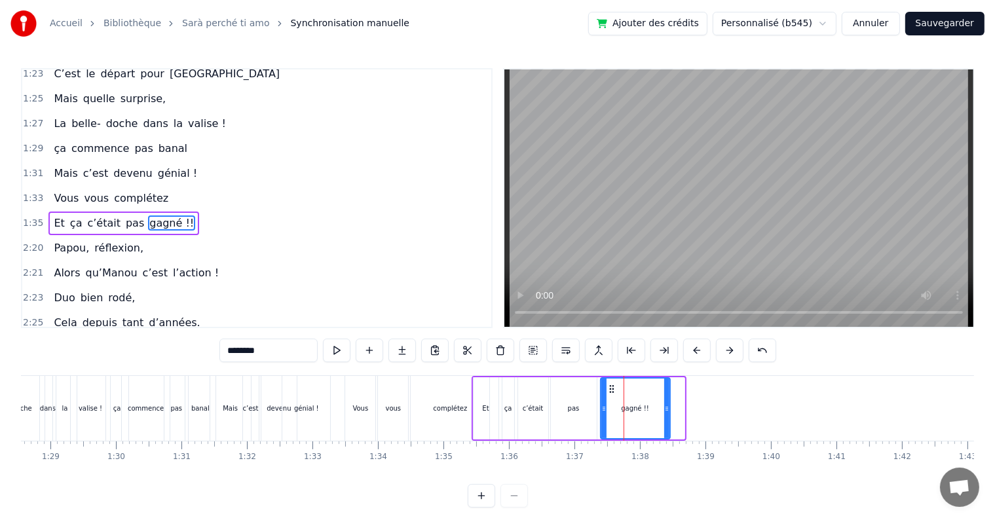  I want to click on a: Ouvrir le chat, so click(960, 488).